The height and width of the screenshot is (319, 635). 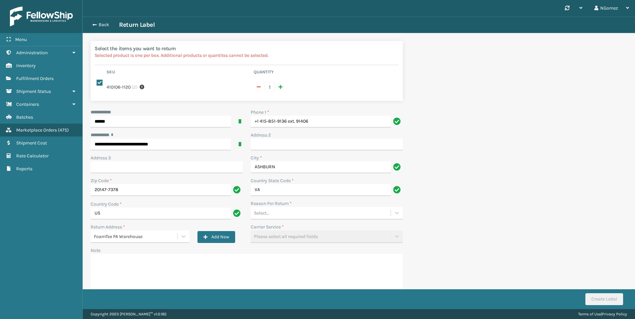 What do you see at coordinates (256, 158) in the screenshot?
I see `label: City` at bounding box center [256, 158].